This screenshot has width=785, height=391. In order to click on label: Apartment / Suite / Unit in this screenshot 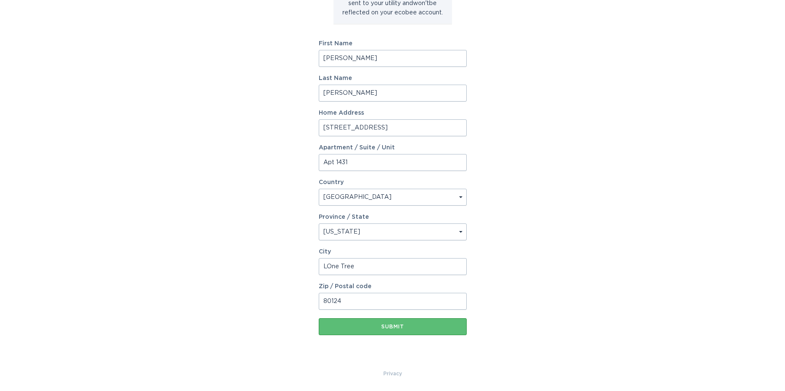, I will do `click(393, 148)`.